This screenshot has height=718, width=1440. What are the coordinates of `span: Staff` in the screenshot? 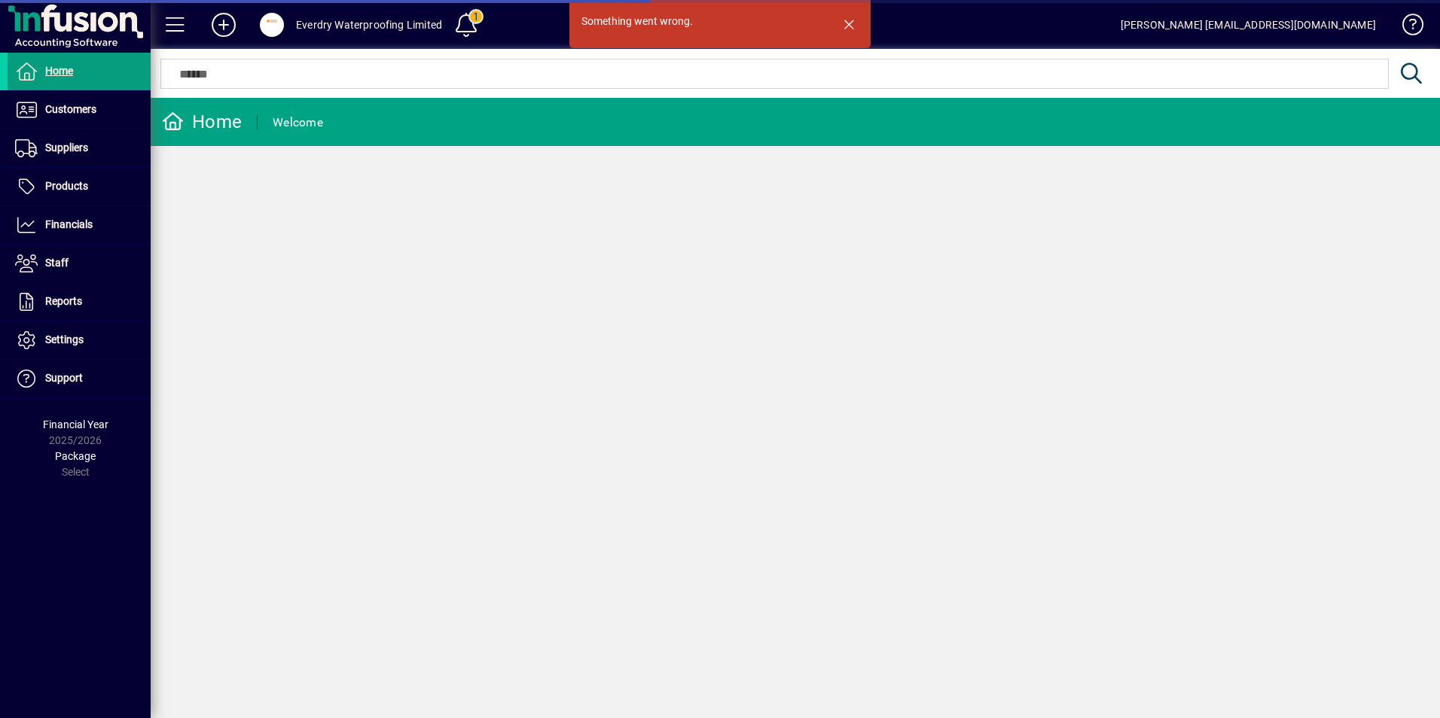 It's located at (56, 263).